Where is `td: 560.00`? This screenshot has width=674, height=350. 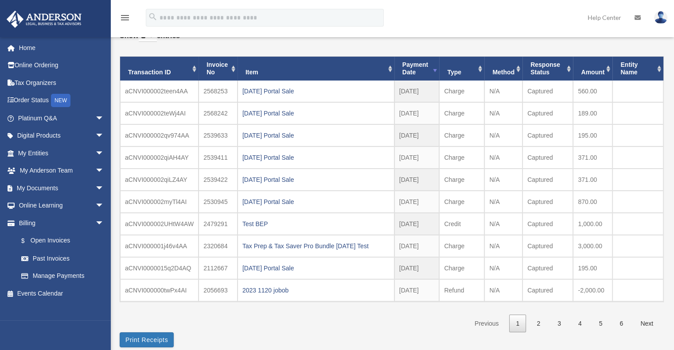
td: 560.00 is located at coordinates (592, 91).